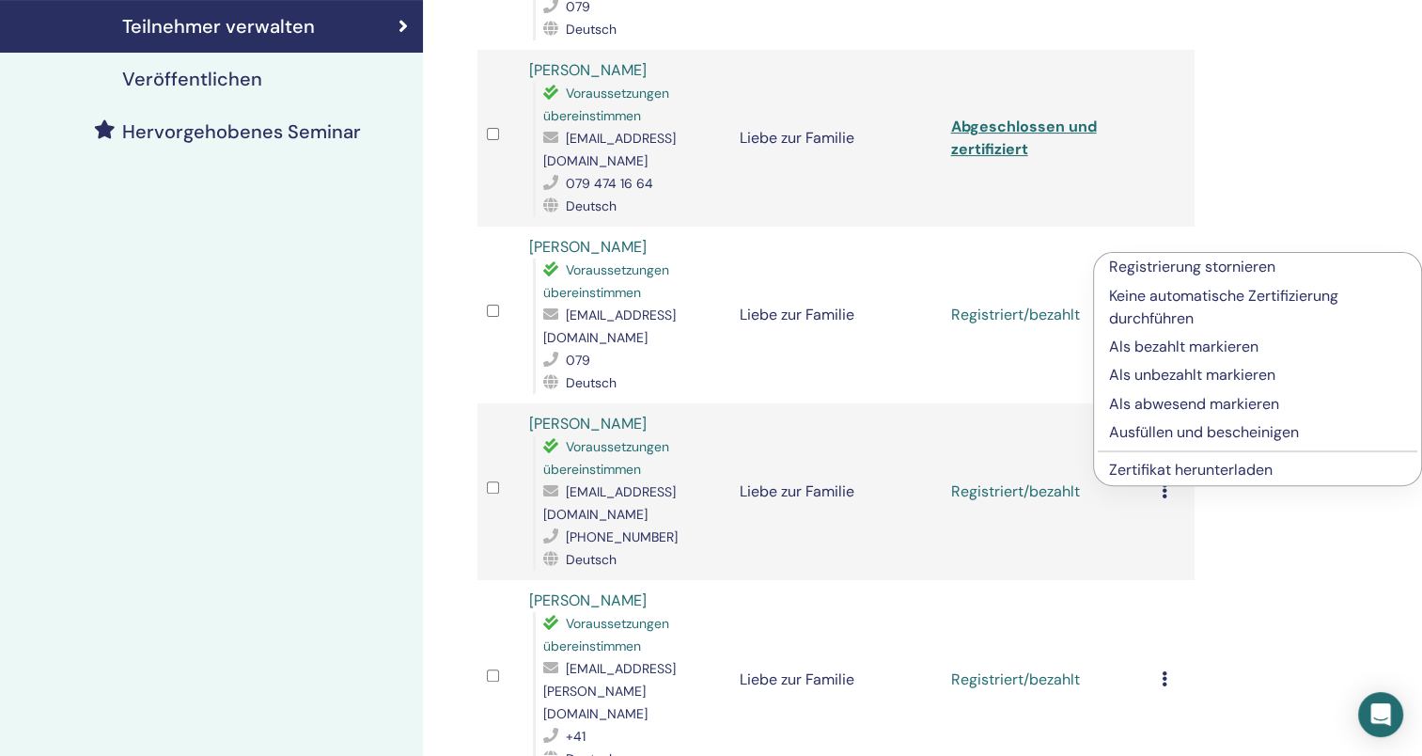 The width and height of the screenshot is (1422, 756). I want to click on p: Registrierung stornieren, so click(1258, 267).